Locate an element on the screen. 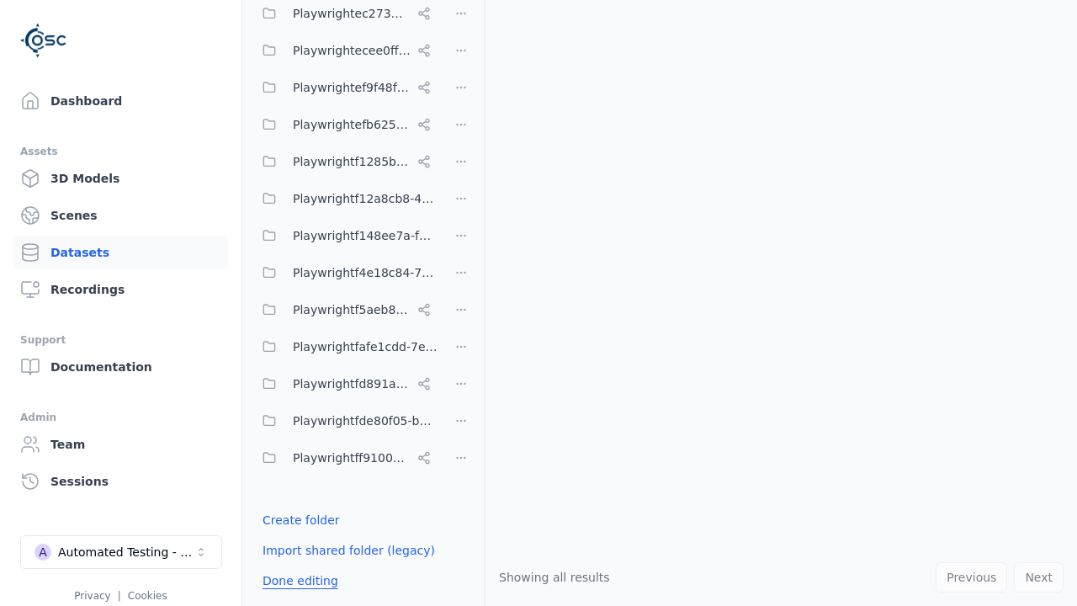 The image size is (1077, 606). span: Playwrightf12a8cb8-44f5-4bf0-b292-721ddd8e7e42 is located at coordinates (365, 199).